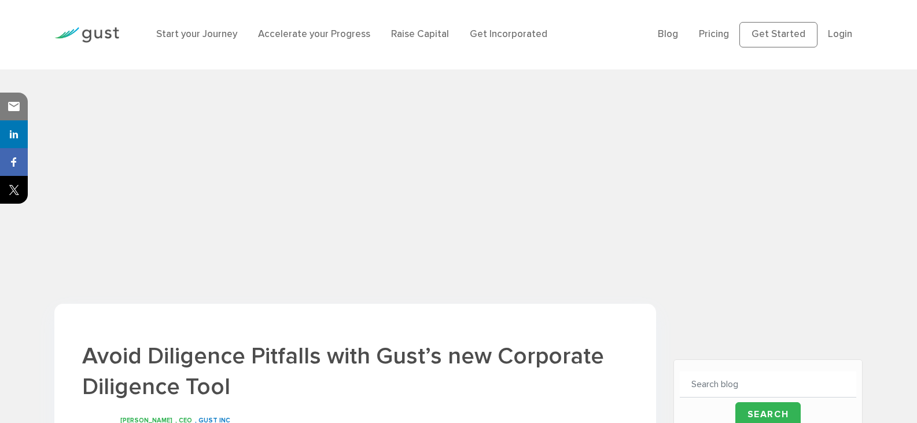 This screenshot has width=917, height=423. What do you see at coordinates (314, 34) in the screenshot?
I see `a: Accelerate your Progress` at bounding box center [314, 34].